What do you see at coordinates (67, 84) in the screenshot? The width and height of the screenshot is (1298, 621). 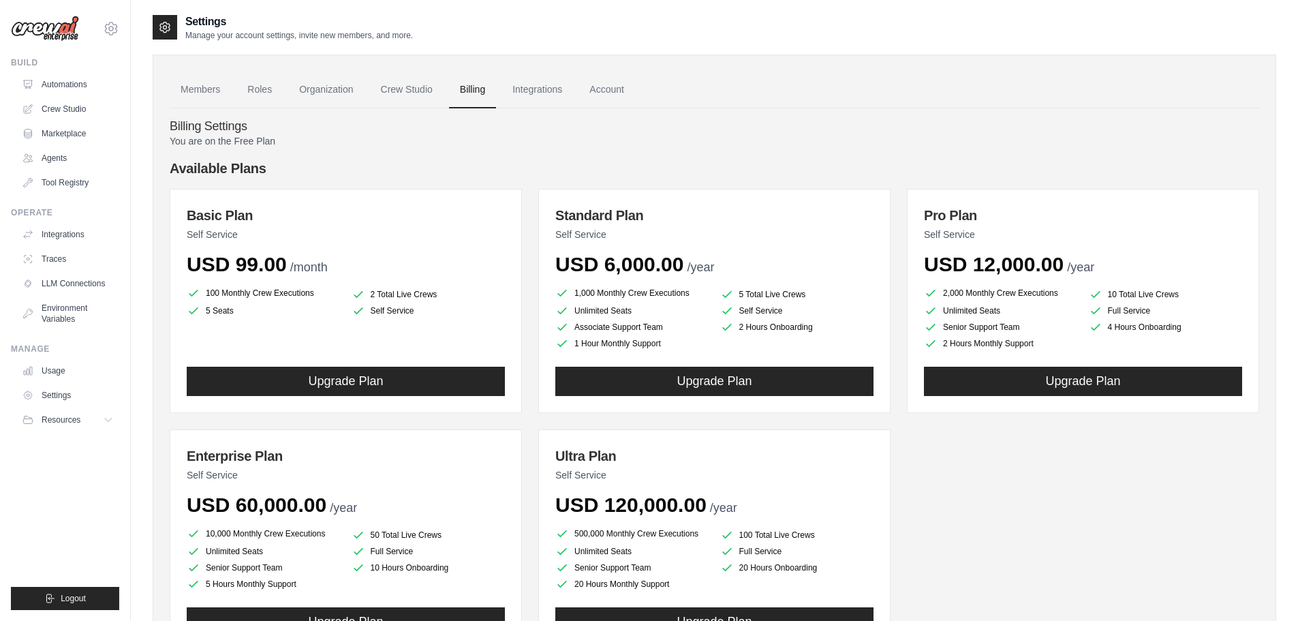 I see `a: Automations` at bounding box center [67, 84].